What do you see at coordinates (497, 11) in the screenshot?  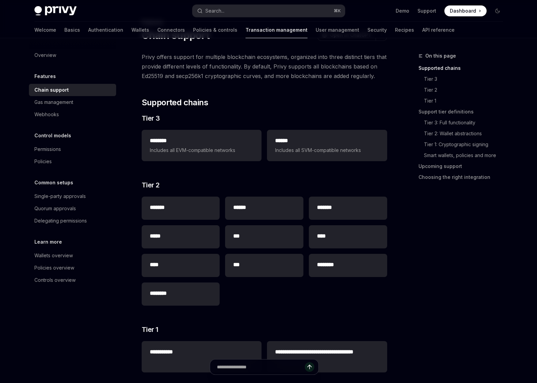 I see `button: Toggle dark mode` at bounding box center [497, 11].